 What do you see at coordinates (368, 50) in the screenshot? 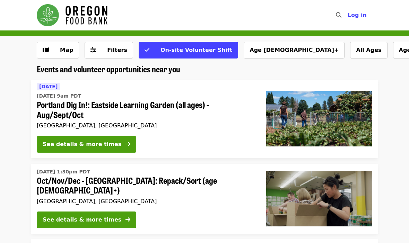
I see `button: All Ages` at bounding box center [368, 50].